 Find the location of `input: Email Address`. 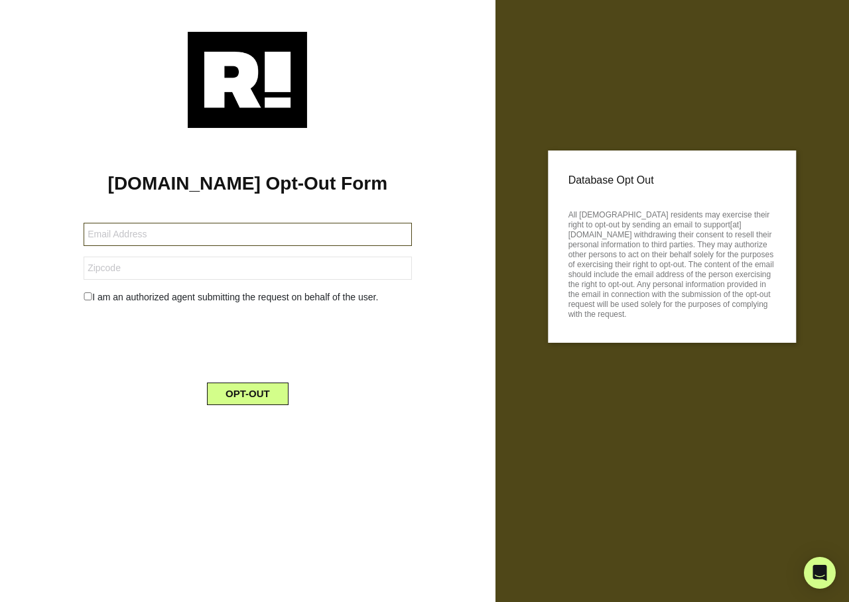

input: Email Address is located at coordinates (247, 234).